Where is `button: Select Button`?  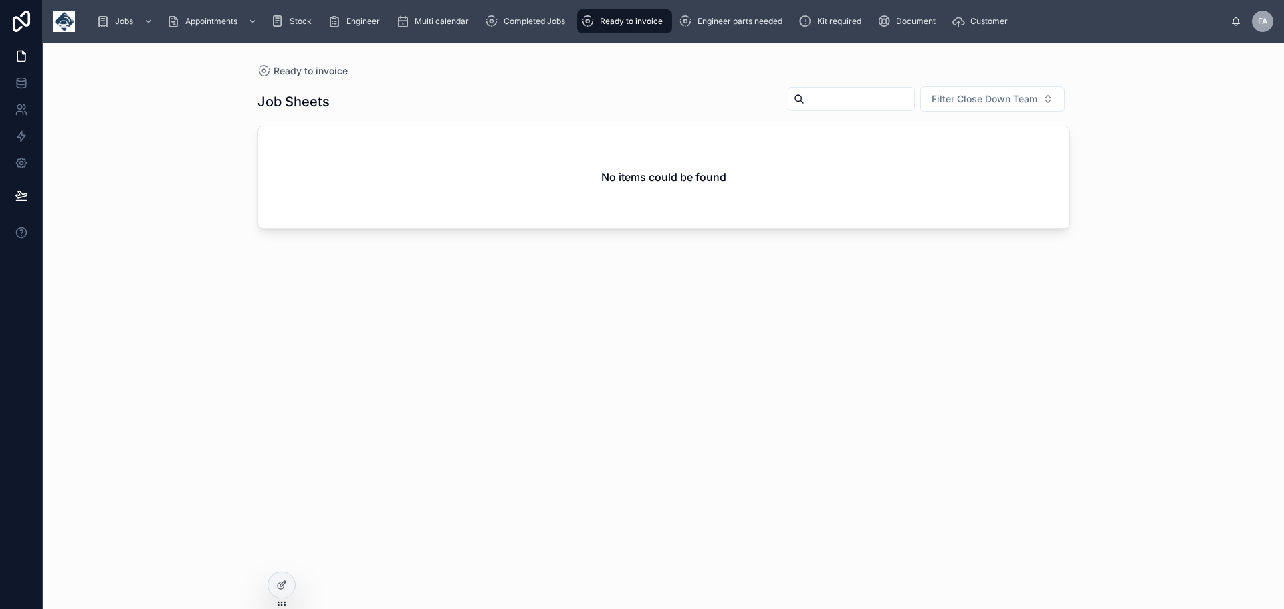 button: Select Button is located at coordinates (992, 99).